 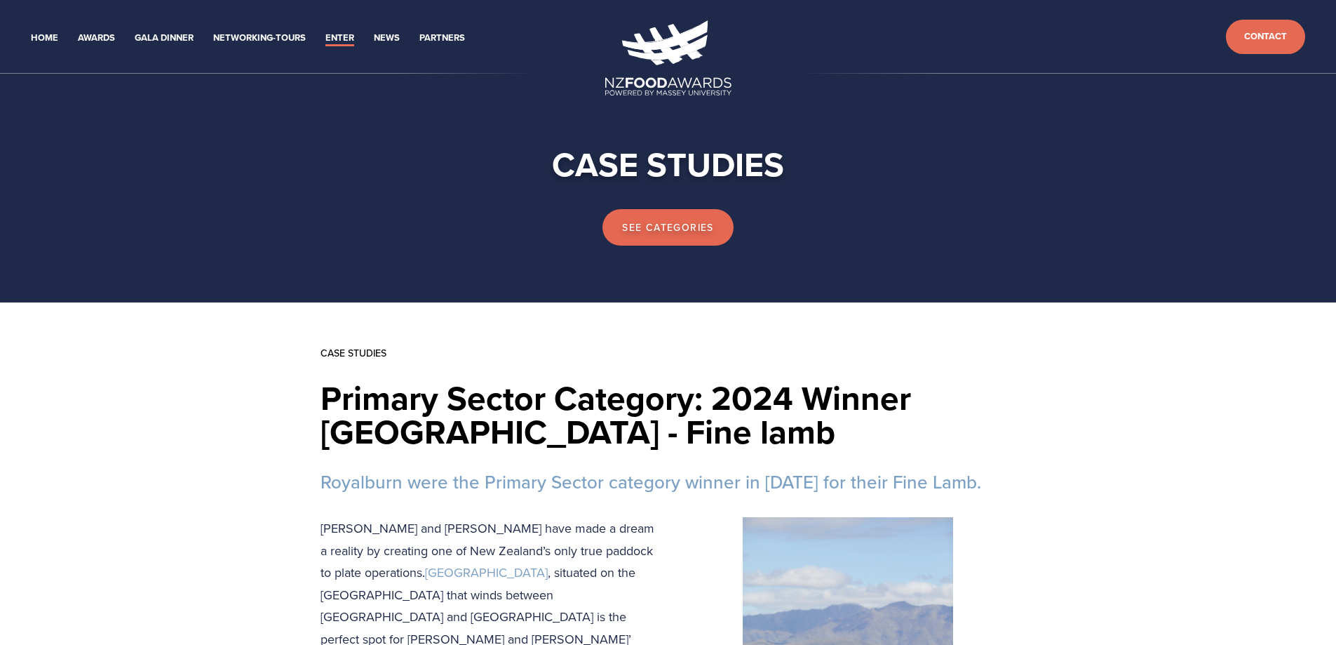 I want to click on a: Home, so click(x=44, y=38).